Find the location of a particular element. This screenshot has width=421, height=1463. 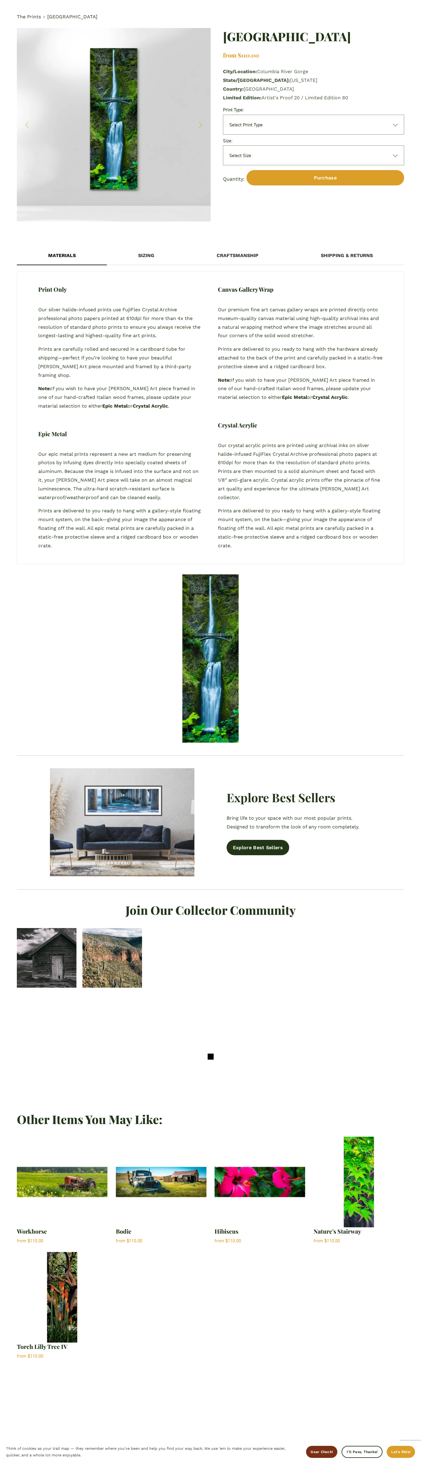

div: Bodie is located at coordinates (129, 1231).